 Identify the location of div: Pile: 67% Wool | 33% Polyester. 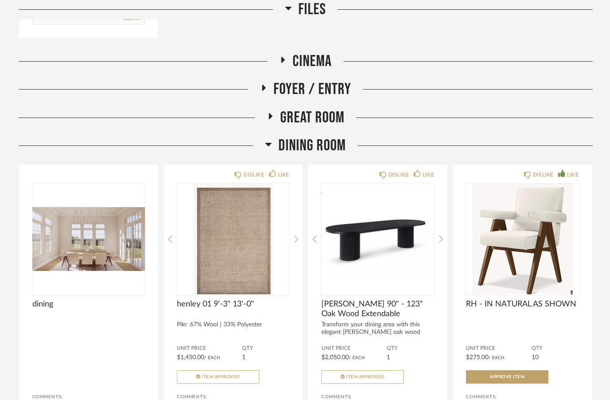
(233, 325).